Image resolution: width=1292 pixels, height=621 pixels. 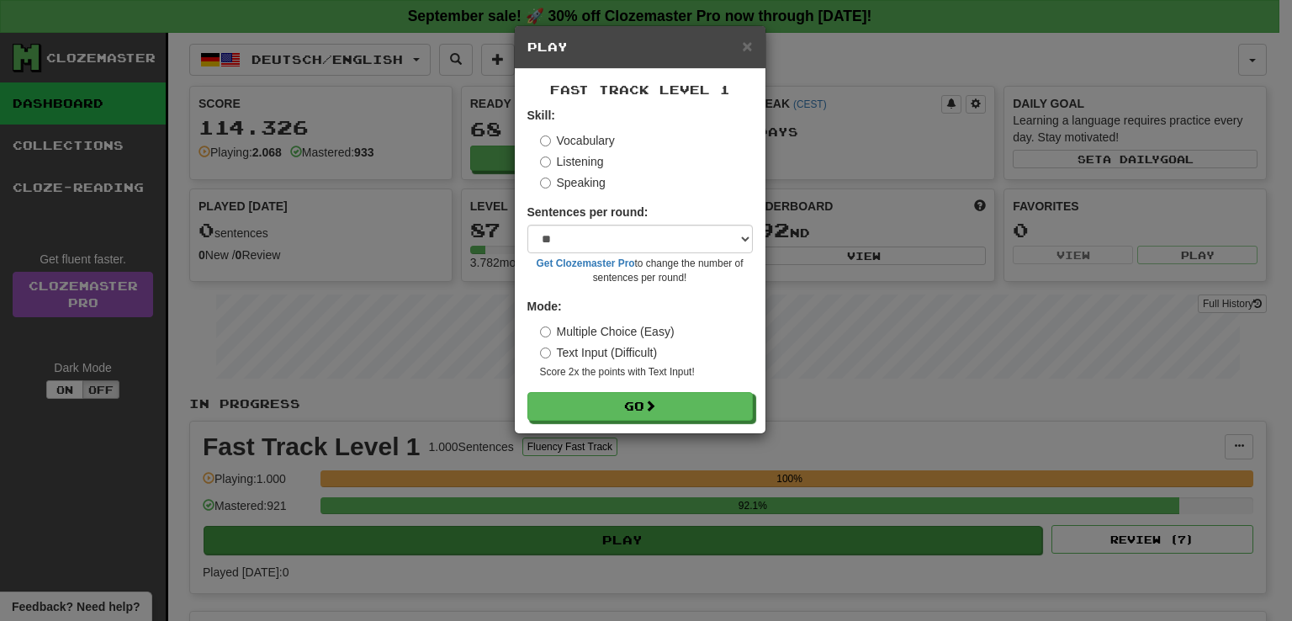 What do you see at coordinates (545, 162) in the screenshot?
I see `input: Listening` at bounding box center [545, 162].